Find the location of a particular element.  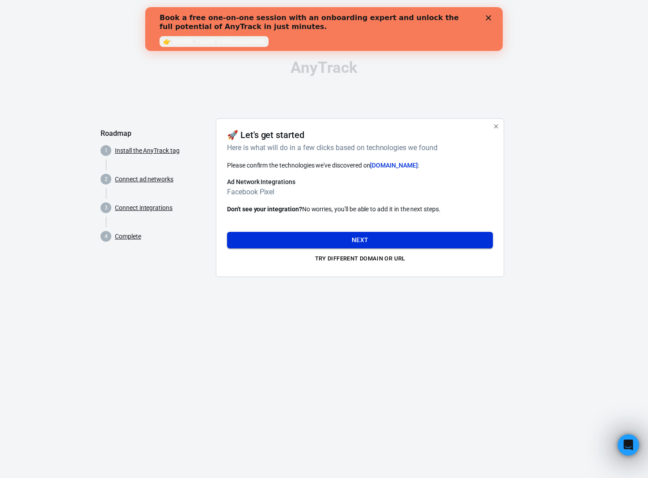

a: Complete is located at coordinates (128, 236).